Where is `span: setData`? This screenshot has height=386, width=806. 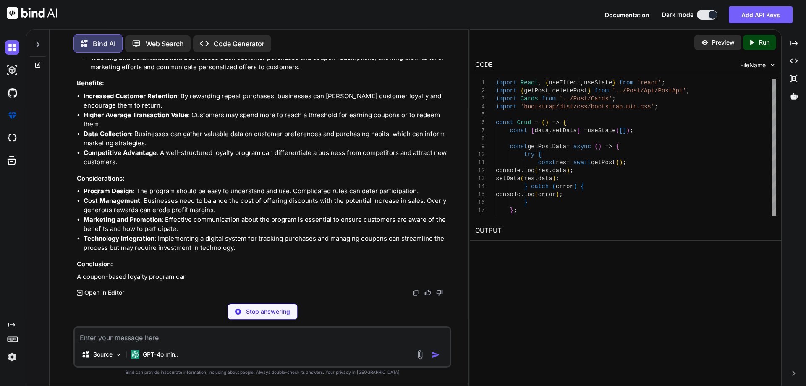 span: setData is located at coordinates (564, 130).